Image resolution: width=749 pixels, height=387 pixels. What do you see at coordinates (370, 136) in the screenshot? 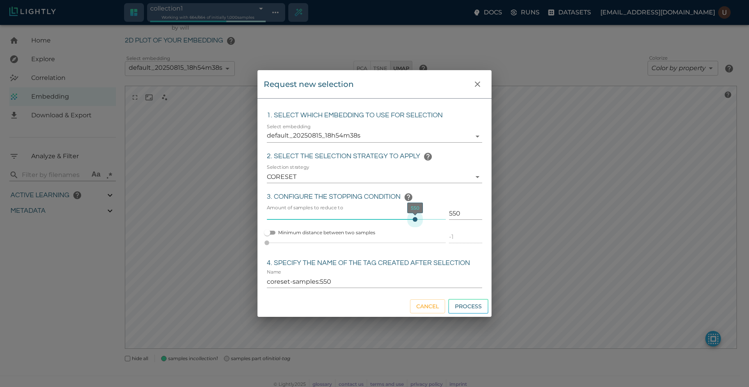
I see `span: default_20250815_18h54m38s` at bounding box center [370, 136].